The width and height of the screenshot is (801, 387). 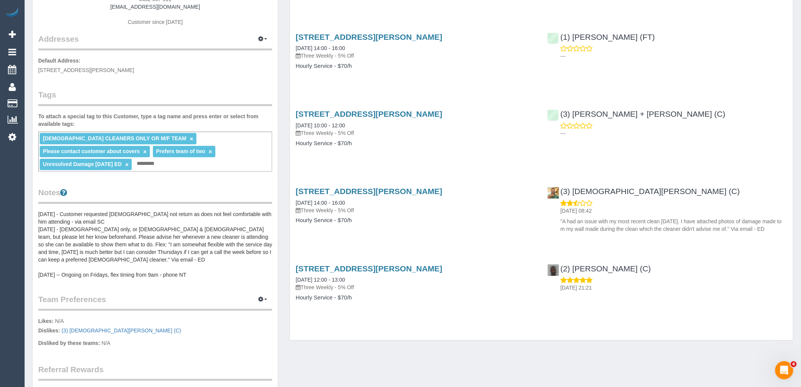 What do you see at coordinates (69, 343) in the screenshot?
I see `label: Disliked by these teams:` at bounding box center [69, 343].